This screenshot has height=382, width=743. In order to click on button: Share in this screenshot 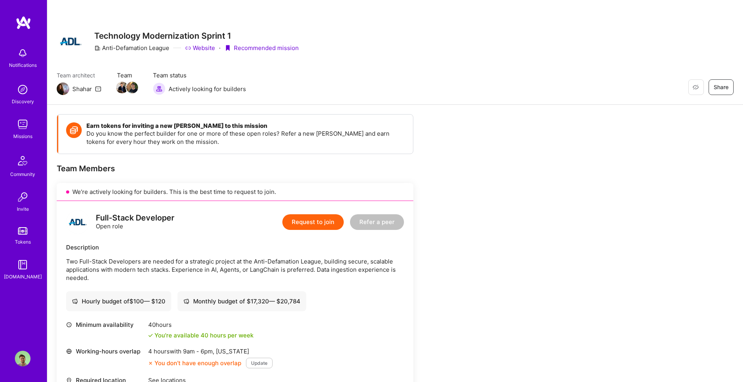, I will do `click(721, 87)`.